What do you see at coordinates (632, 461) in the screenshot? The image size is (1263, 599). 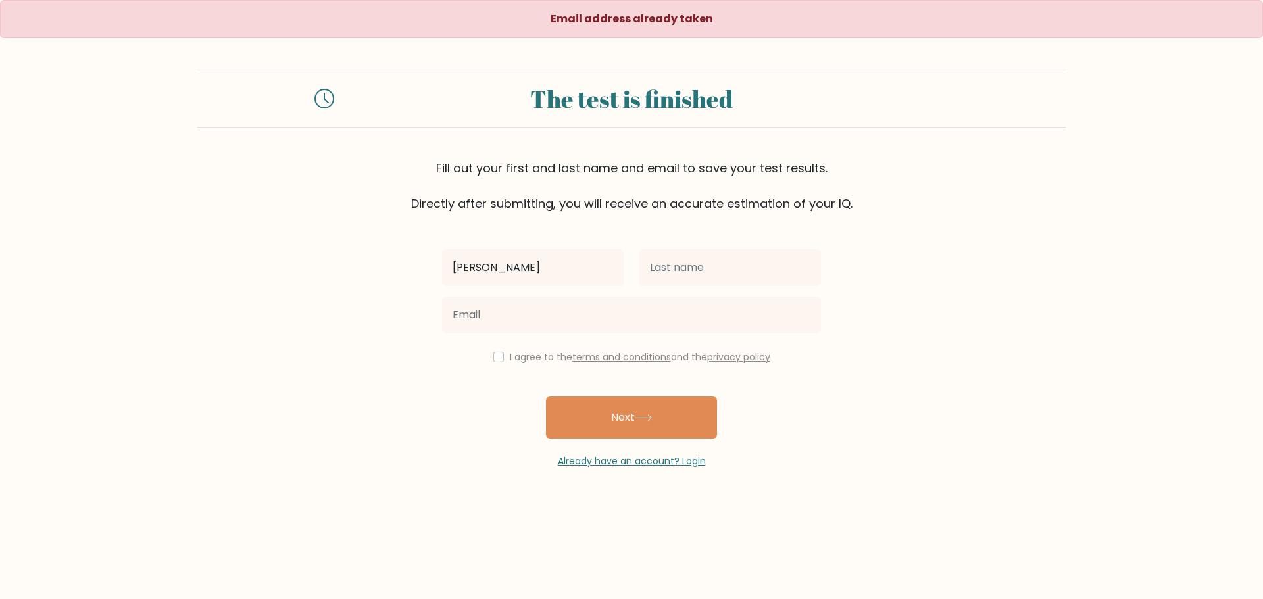 I see `a: Already have an account? Login` at bounding box center [632, 461].